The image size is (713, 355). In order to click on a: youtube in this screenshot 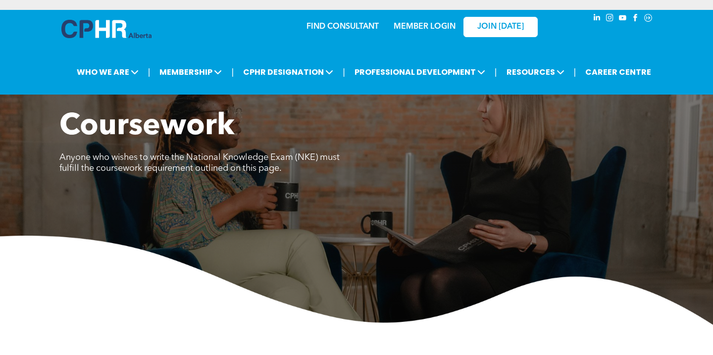, I will do `click(623, 19)`.